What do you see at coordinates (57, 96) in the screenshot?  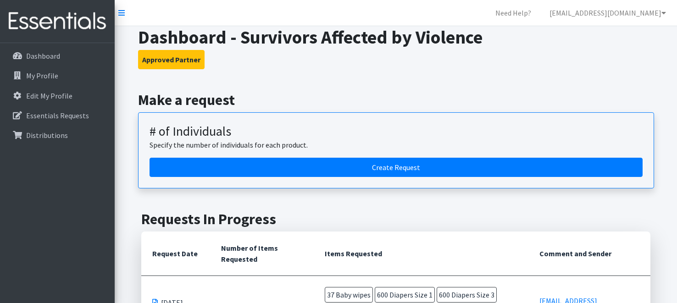 I see `a: Edit My Profile` at bounding box center [57, 96].